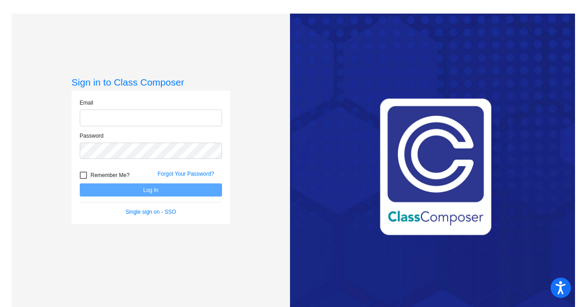 The image size is (580, 307). I want to click on span: Remember Me?, so click(110, 175).